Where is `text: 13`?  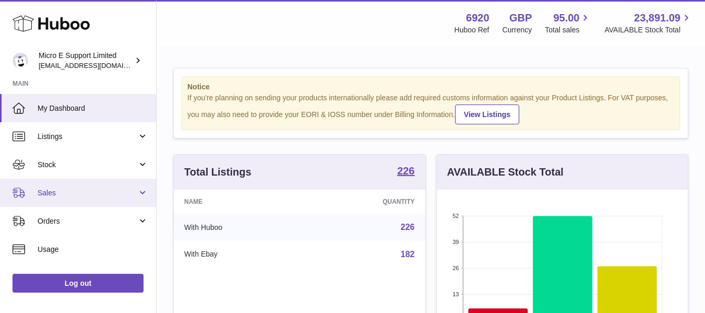
text: 13 is located at coordinates (456, 294).